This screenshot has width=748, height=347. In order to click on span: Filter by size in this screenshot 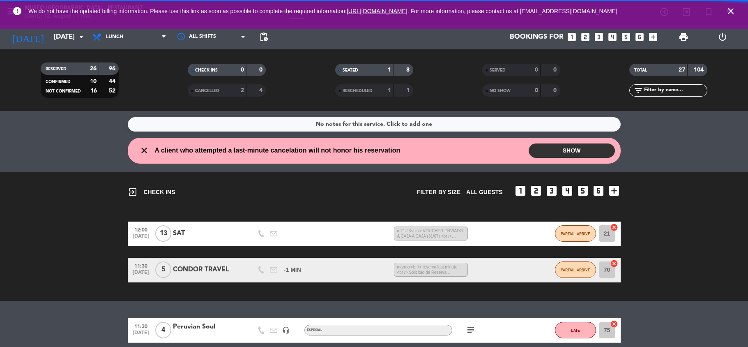, I will do `click(439, 192)`.